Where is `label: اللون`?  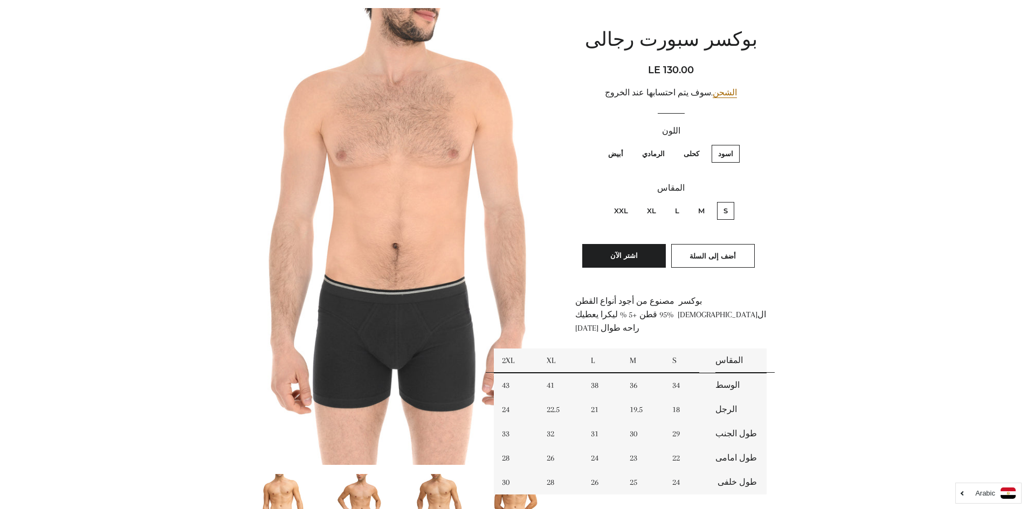
label: اللون is located at coordinates (671, 131).